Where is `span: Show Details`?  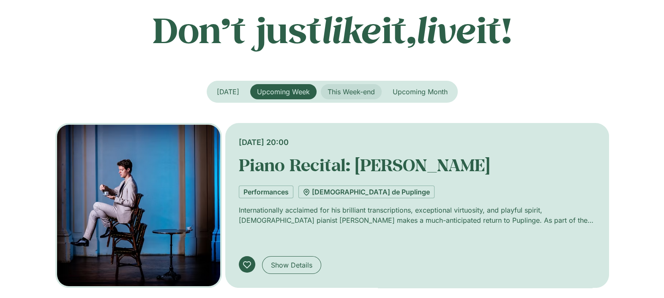
span: Show Details is located at coordinates (292, 265).